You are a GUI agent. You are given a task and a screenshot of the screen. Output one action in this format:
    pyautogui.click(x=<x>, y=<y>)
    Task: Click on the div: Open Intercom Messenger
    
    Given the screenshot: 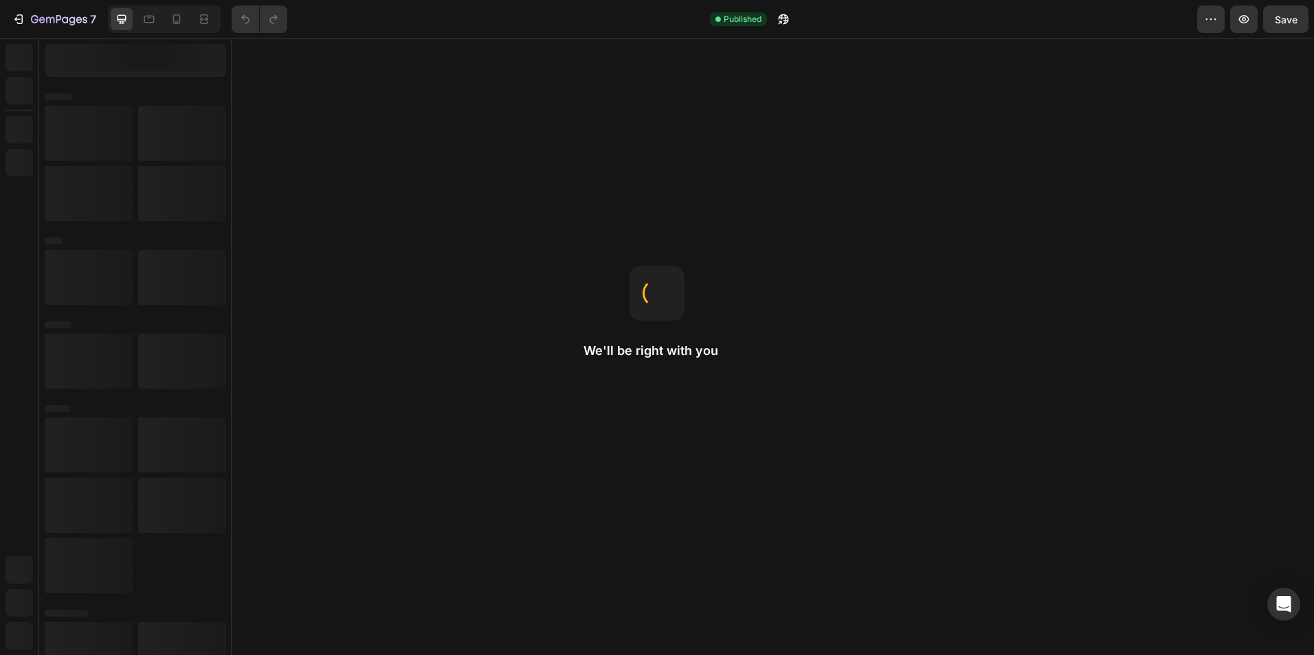 What is the action you would take?
    pyautogui.click(x=1283, y=605)
    